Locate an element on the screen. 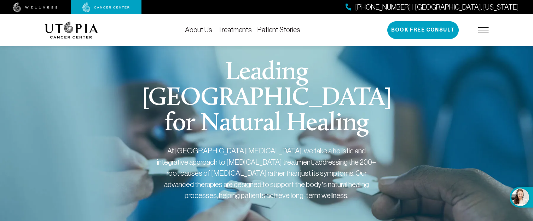 The height and width of the screenshot is (221, 533). a: About Us is located at coordinates (198, 30).